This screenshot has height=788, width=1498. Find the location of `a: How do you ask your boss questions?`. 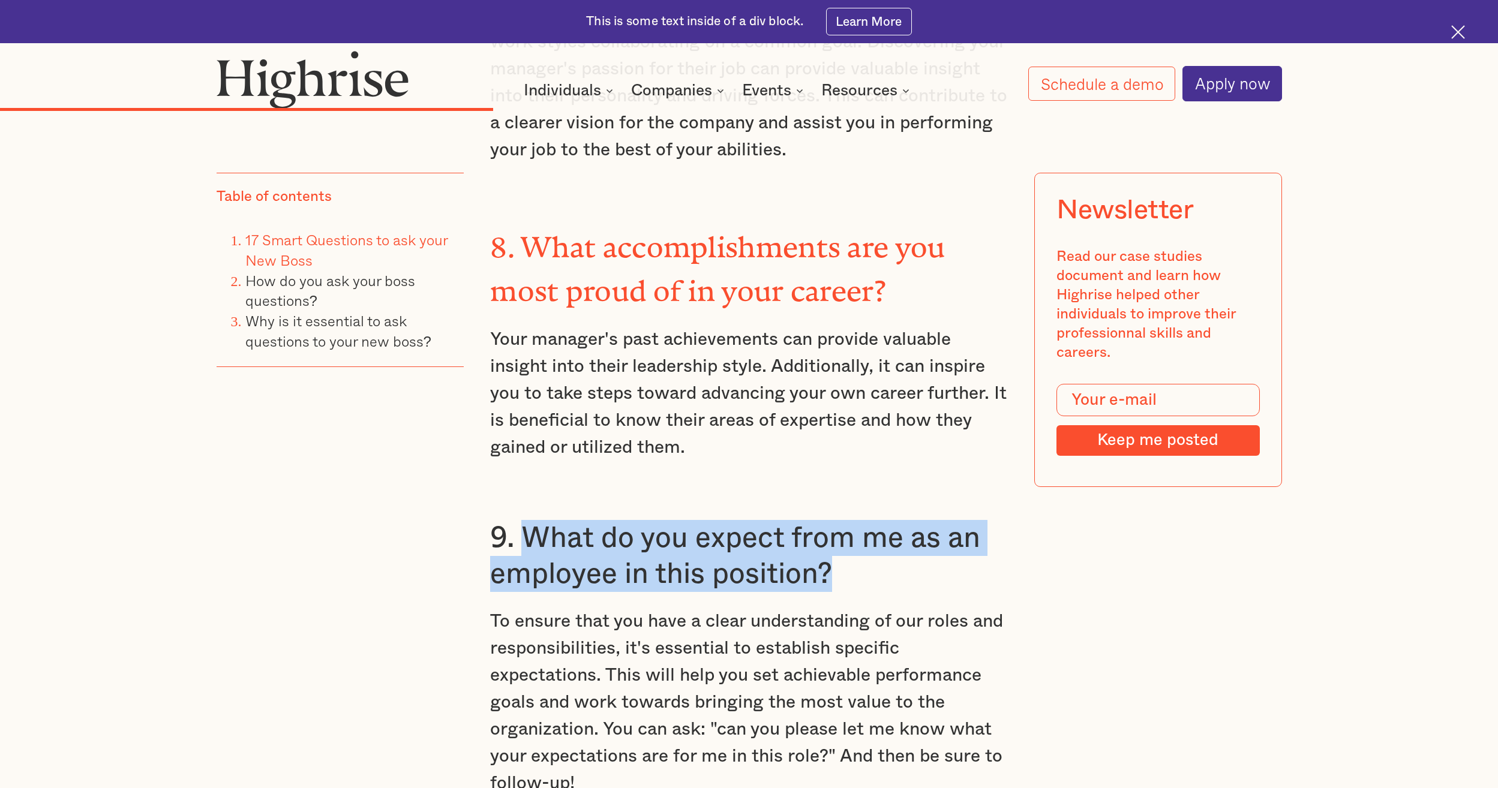

a: How do you ask your boss questions? is located at coordinates (330, 290).